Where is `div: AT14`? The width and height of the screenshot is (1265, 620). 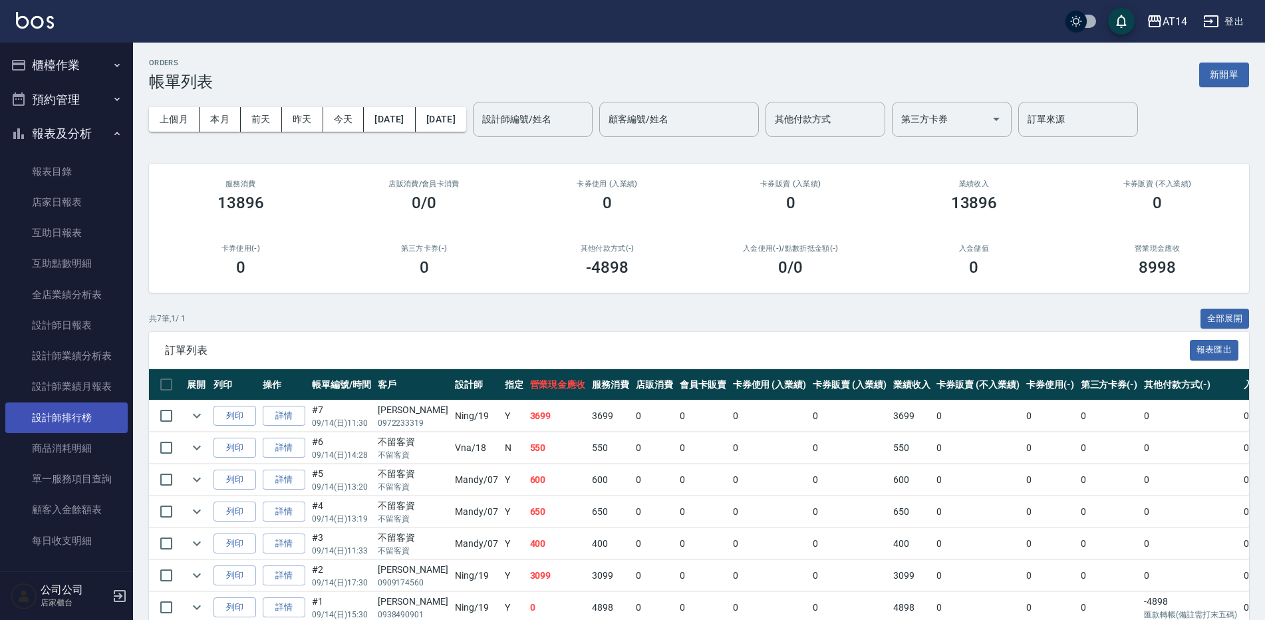
div: AT14 is located at coordinates (1174, 21).